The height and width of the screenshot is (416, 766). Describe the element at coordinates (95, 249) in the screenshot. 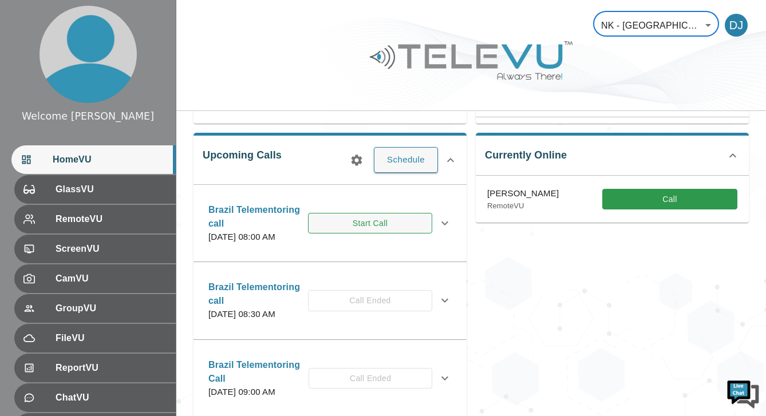

I see `div: ScreenVU` at that location.